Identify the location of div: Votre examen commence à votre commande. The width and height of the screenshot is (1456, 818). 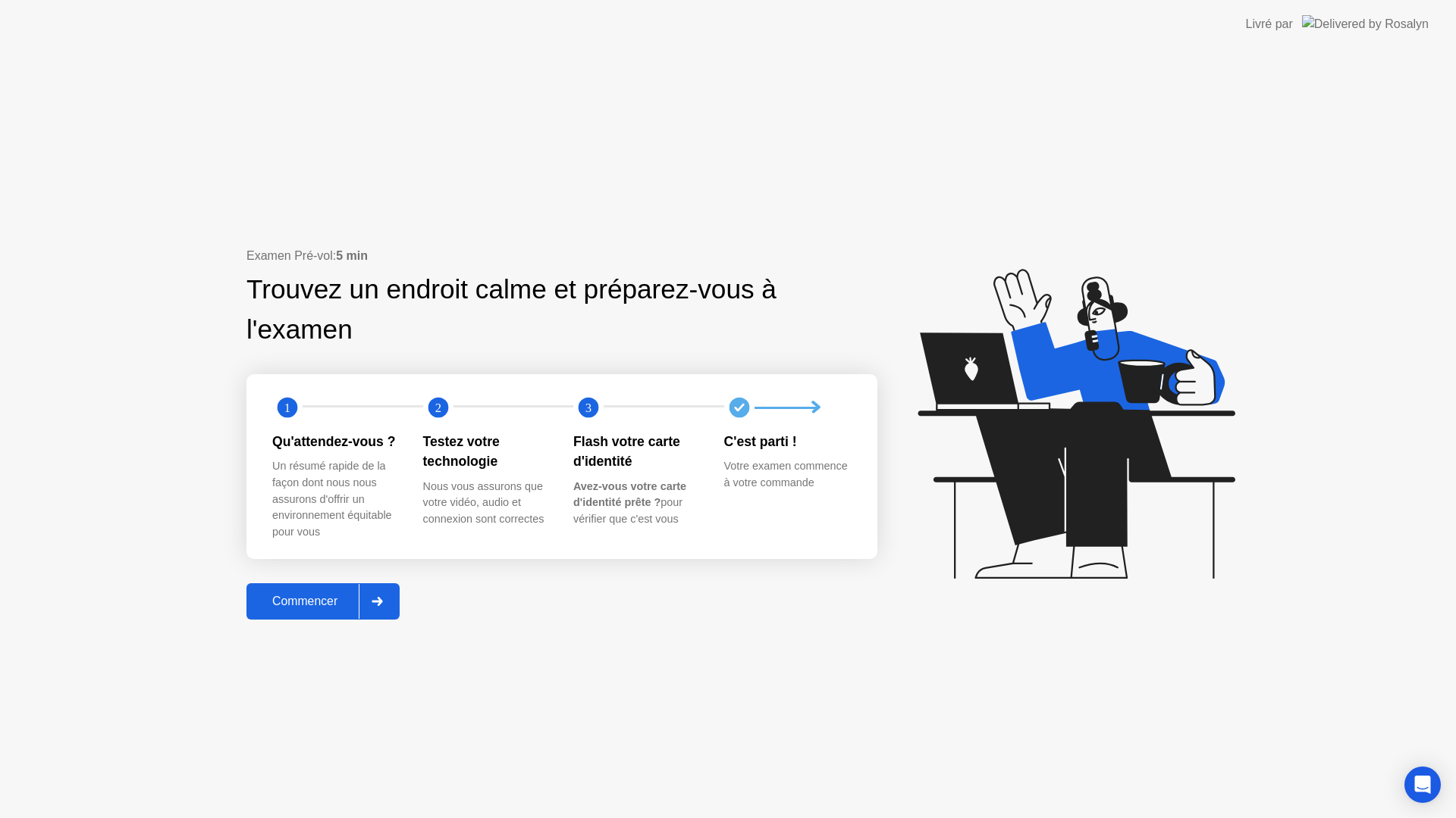
(787, 474).